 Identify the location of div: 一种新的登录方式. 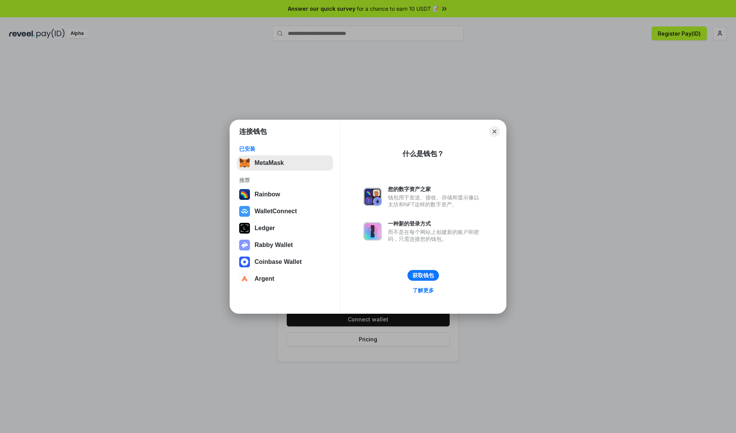
(435, 223).